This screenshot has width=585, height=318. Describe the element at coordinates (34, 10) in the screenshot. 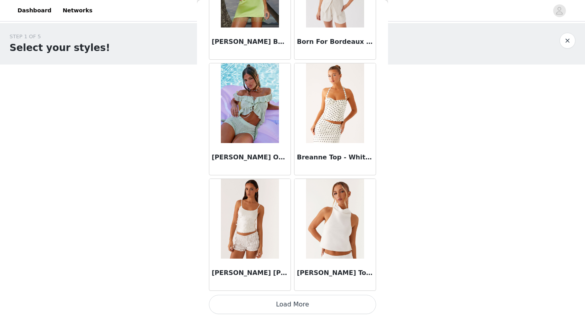

I see `a: Dashboard` at that location.